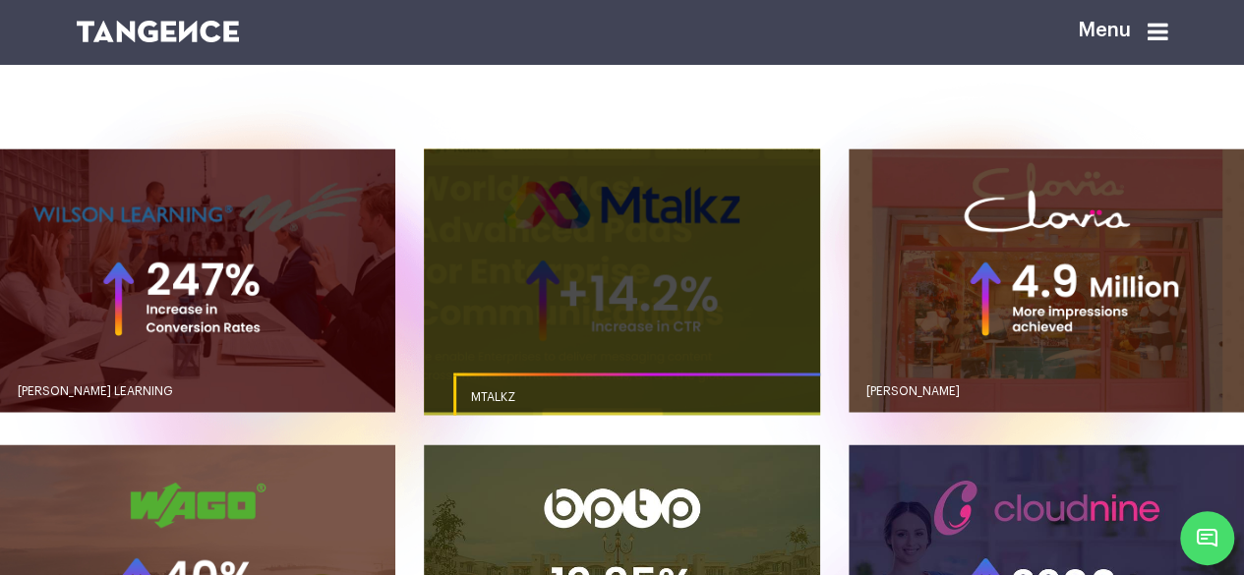 The height and width of the screenshot is (575, 1244). What do you see at coordinates (1206, 538) in the screenshot?
I see `span: Chat Widget` at bounding box center [1206, 538].